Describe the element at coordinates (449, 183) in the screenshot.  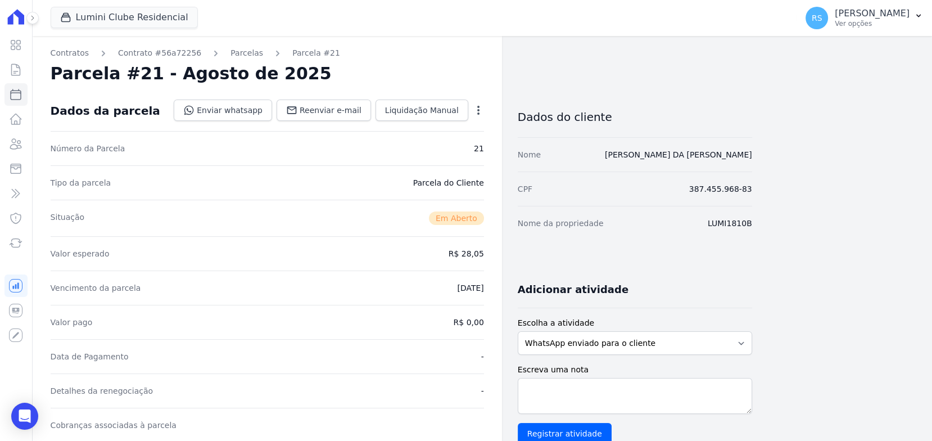
I see `dd: Parcela do Cliente` at that location.